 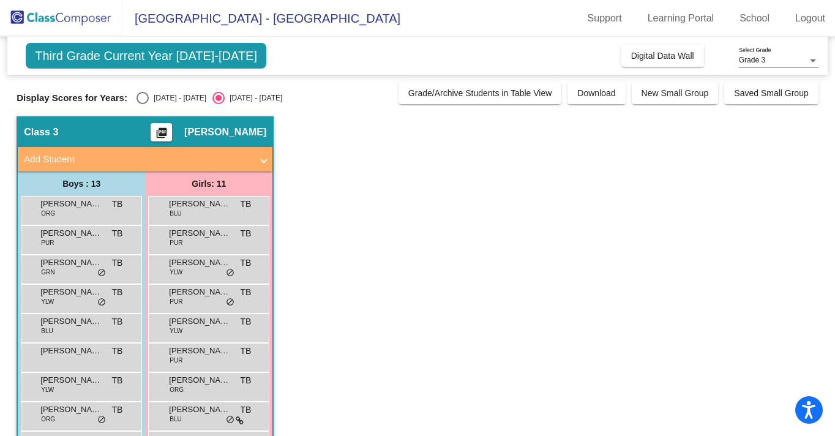 I want to click on div: Boys : 13, so click(x=81, y=184).